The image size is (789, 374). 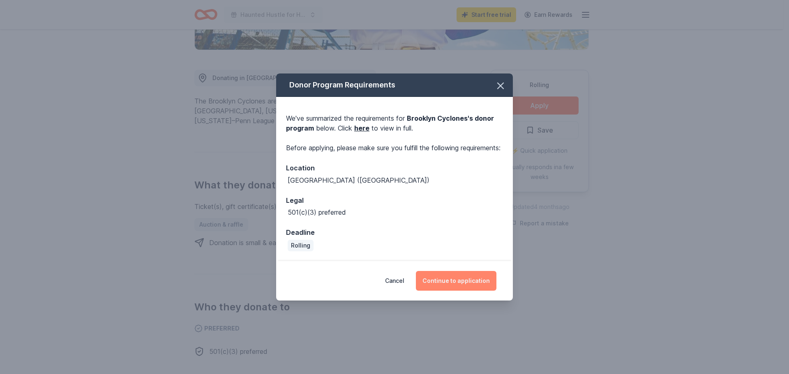 I want to click on div: Deadline, so click(x=394, y=232).